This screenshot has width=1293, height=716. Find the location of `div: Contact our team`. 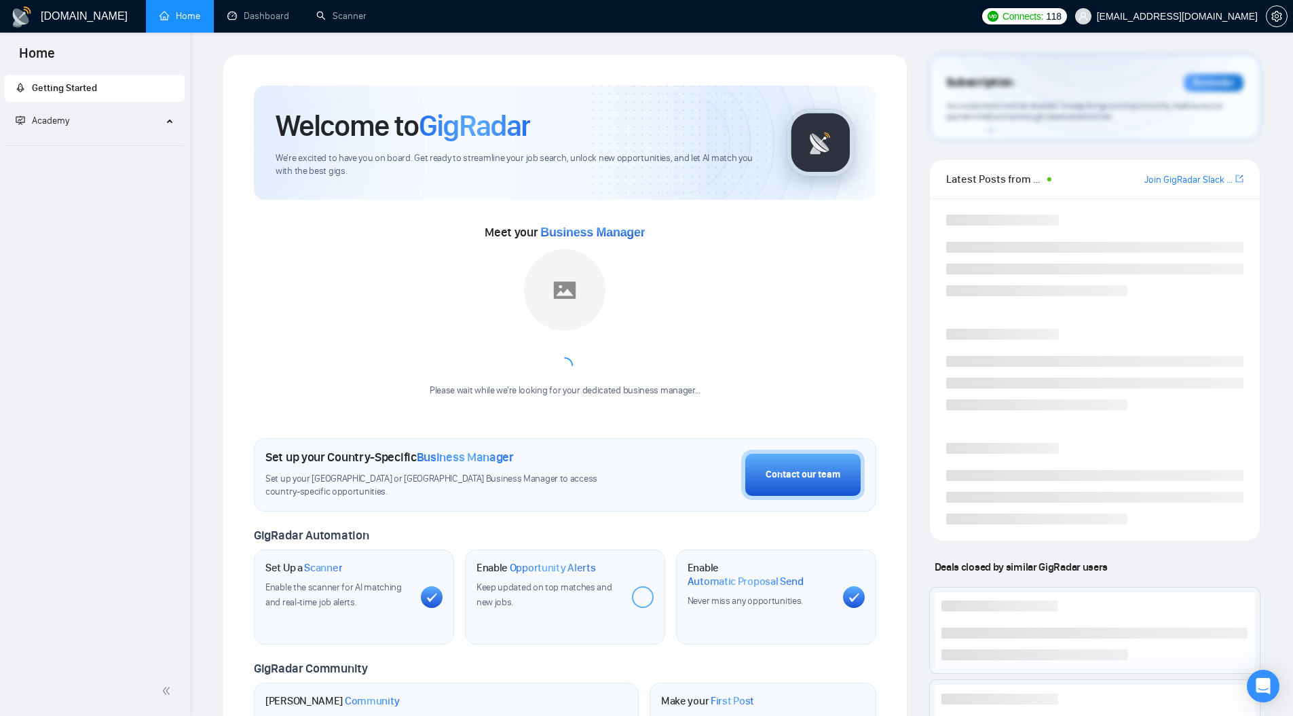

div: Contact our team is located at coordinates (803, 475).